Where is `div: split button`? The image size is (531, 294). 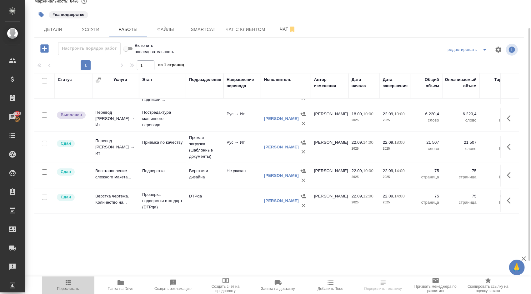
div: split button is located at coordinates (469, 50).